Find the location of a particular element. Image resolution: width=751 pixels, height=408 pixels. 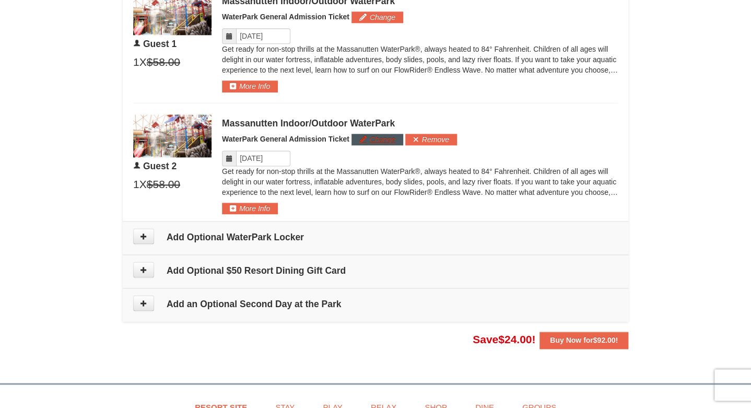

button: Buy Now for$92.00! is located at coordinates (584, 340).